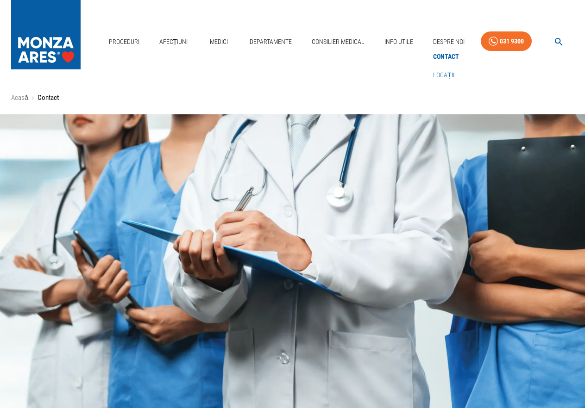 This screenshot has height=408, width=585. I want to click on a: Acasă, so click(19, 98).